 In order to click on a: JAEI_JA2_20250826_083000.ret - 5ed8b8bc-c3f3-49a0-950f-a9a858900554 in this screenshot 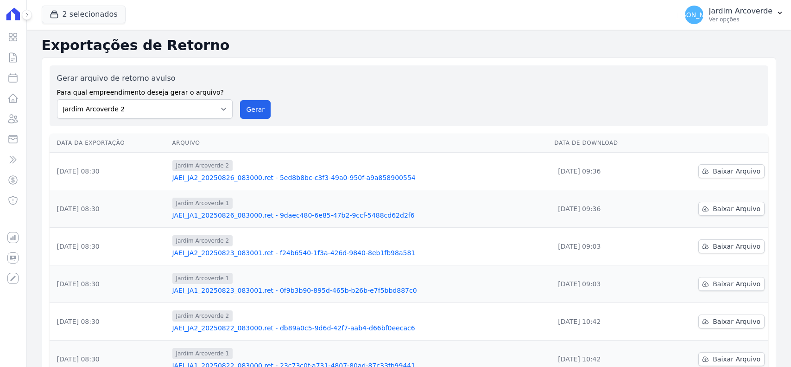, I will do `click(360, 177)`.